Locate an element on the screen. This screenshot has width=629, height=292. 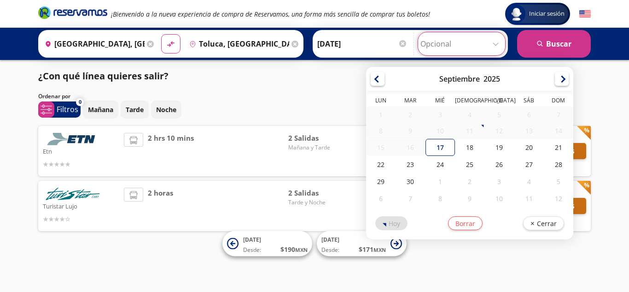
div: 01-Sep-25 is located at coordinates (381, 114).